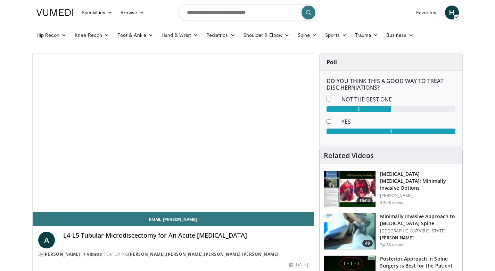 The width and height of the screenshot is (495, 271). Describe the element at coordinates (266, 35) in the screenshot. I see `a: Shoulder & Elbow` at that location.